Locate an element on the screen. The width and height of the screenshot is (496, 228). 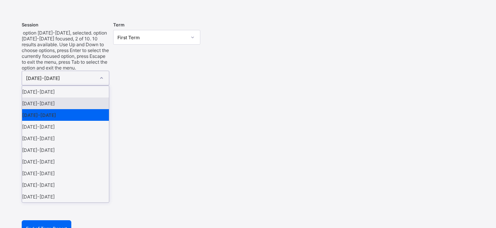
div: First Term is located at coordinates (152, 37).